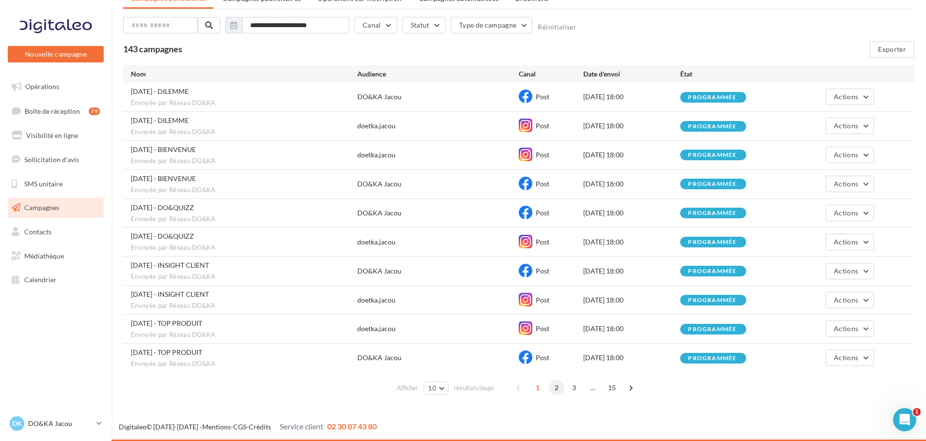  Describe the element at coordinates (166, 323) in the screenshot. I see `span: 16/09/2025 - TOP PRODUIT` at that location.